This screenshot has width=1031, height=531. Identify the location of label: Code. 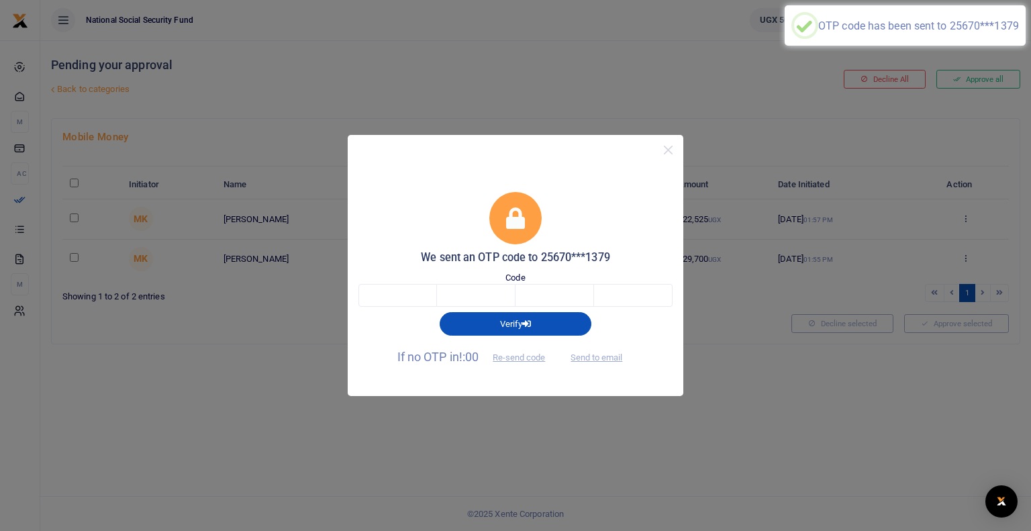
(515, 278).